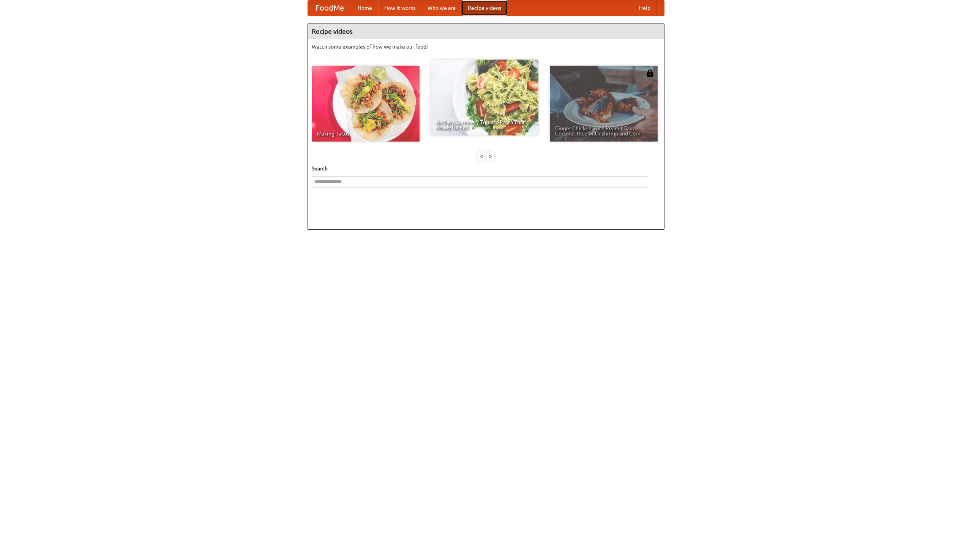 This screenshot has height=537, width=972. I want to click on a: Help, so click(645, 8).